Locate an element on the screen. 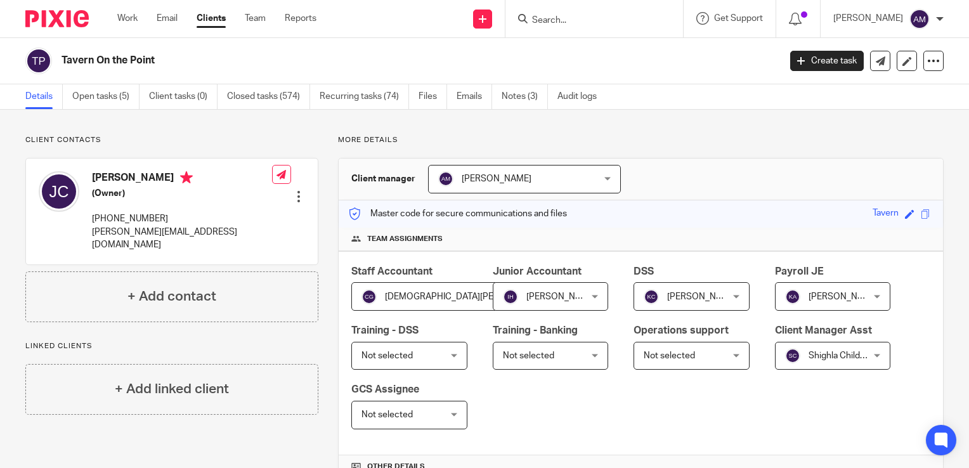  h4: + Add contact is located at coordinates (172, 296).